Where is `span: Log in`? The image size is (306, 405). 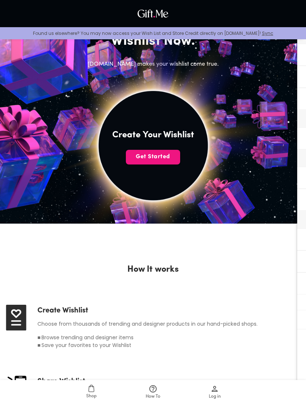 span: Log in is located at coordinates (215, 396).